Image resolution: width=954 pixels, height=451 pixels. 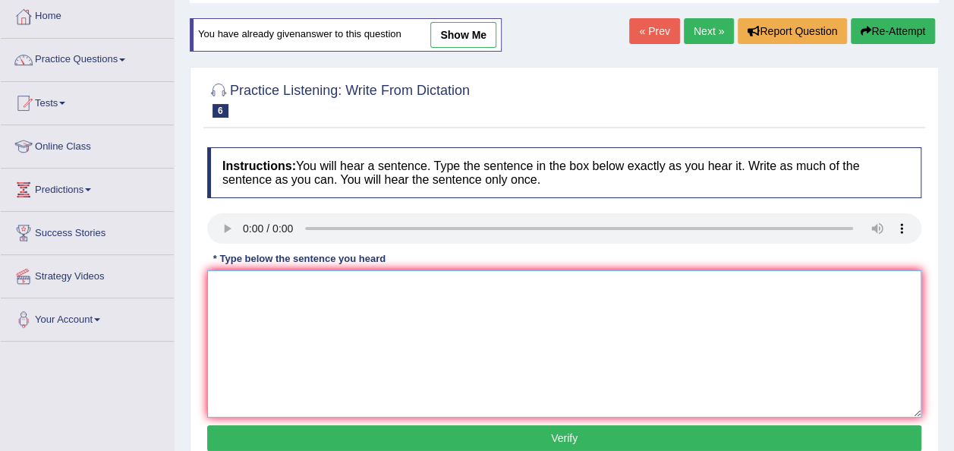 What do you see at coordinates (87, 144) in the screenshot?
I see `a: Online Class` at bounding box center [87, 144].